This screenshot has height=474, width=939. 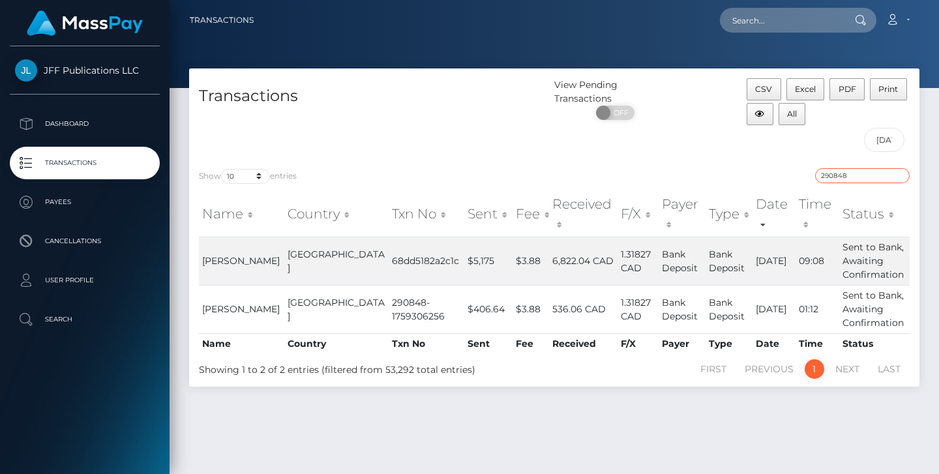 I want to click on p: Cancellations, so click(x=85, y=241).